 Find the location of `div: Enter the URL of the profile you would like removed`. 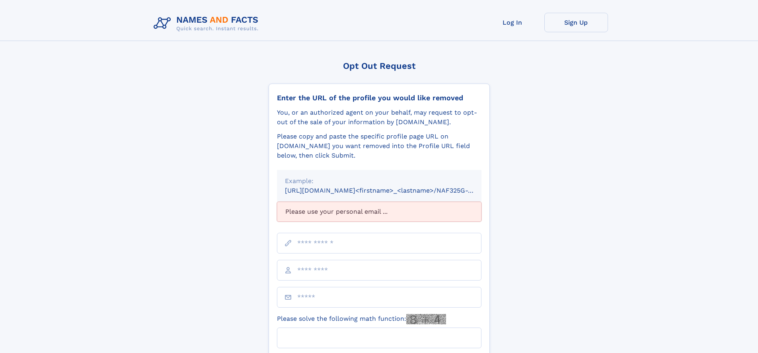

div: Enter the URL of the profile you would like removed is located at coordinates (379, 98).